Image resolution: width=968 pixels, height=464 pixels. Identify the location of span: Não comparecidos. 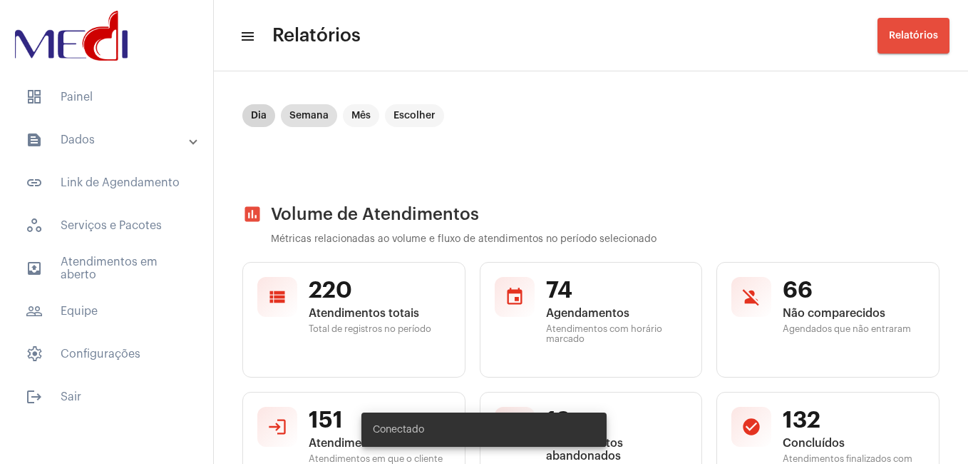
(854, 313).